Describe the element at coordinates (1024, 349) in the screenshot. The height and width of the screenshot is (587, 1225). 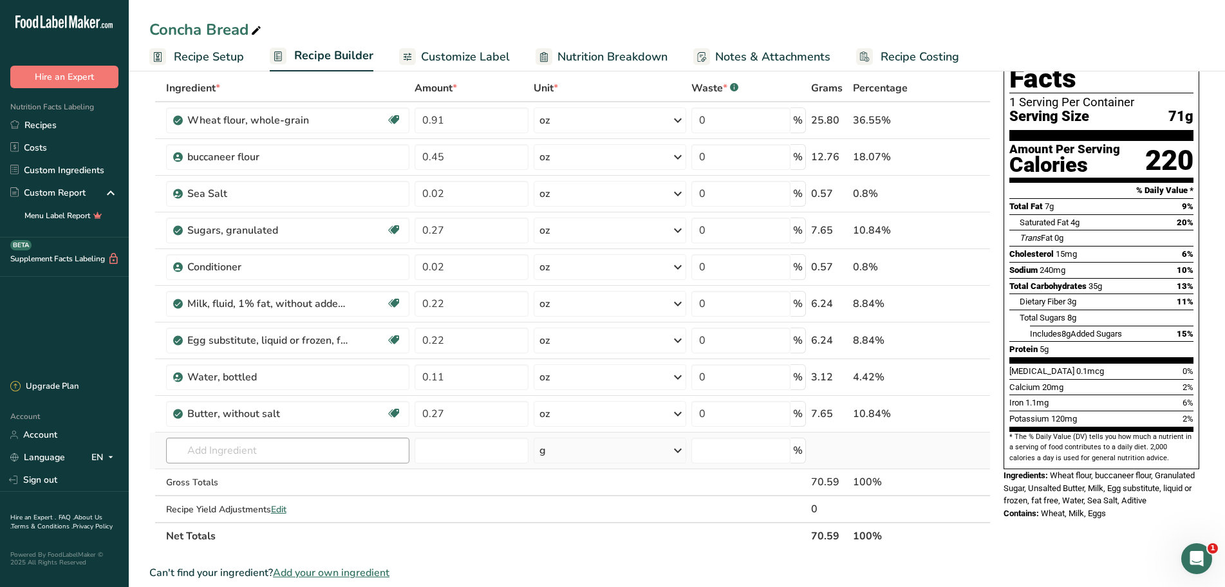
I see `span: Protein` at that location.